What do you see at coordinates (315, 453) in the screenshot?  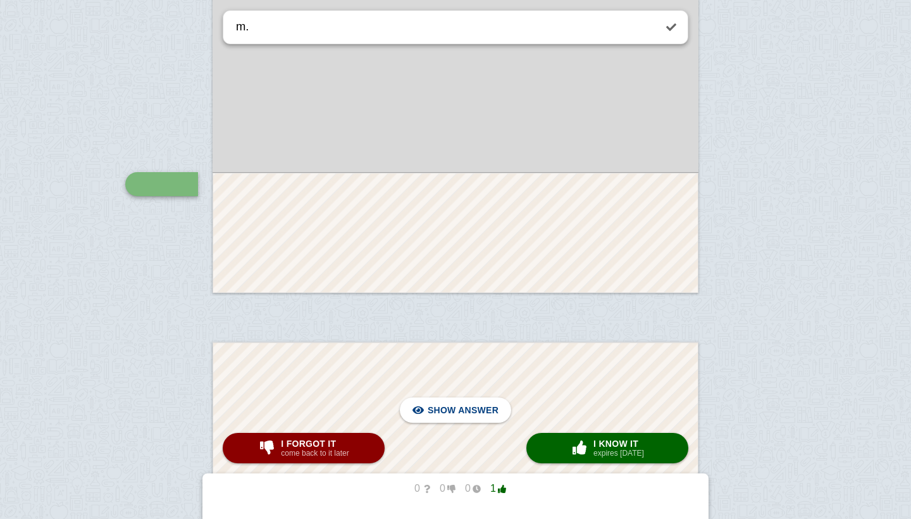 I see `small: come back to it later` at bounding box center [315, 453].